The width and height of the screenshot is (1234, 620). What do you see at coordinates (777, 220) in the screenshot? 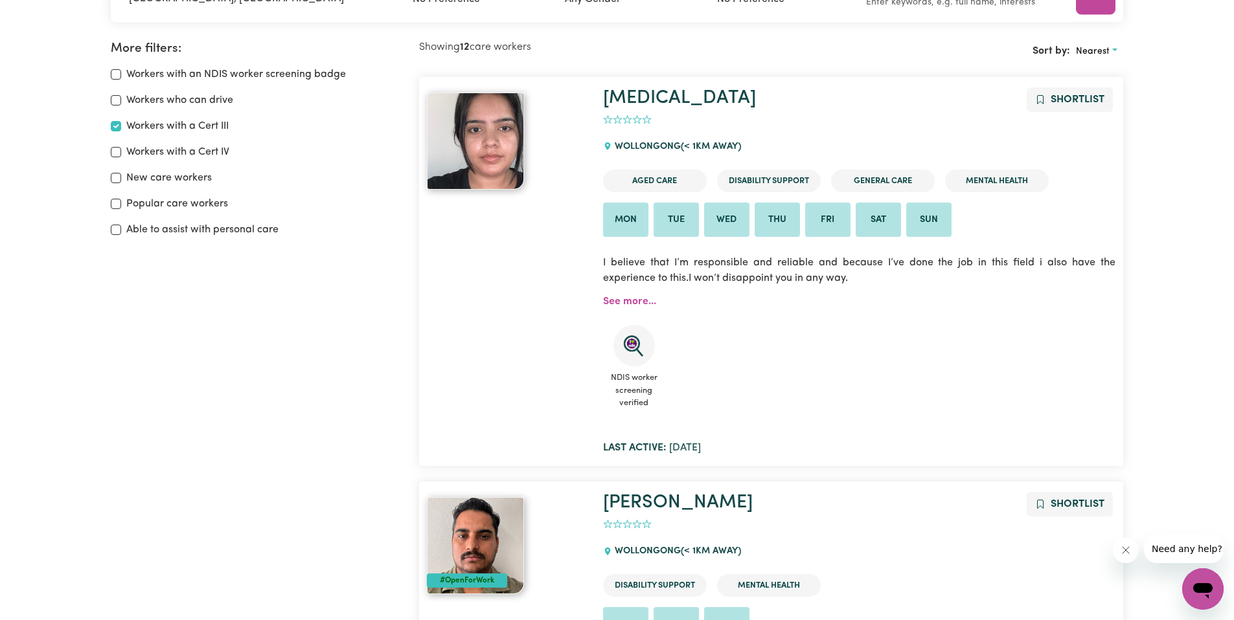
I see `li: Available on Thu` at bounding box center [777, 220].